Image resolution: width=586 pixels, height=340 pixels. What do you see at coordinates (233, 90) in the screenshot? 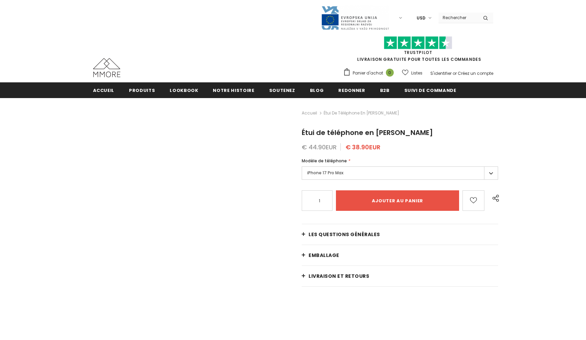
I see `a: Notre histoire` at bounding box center [233, 90].